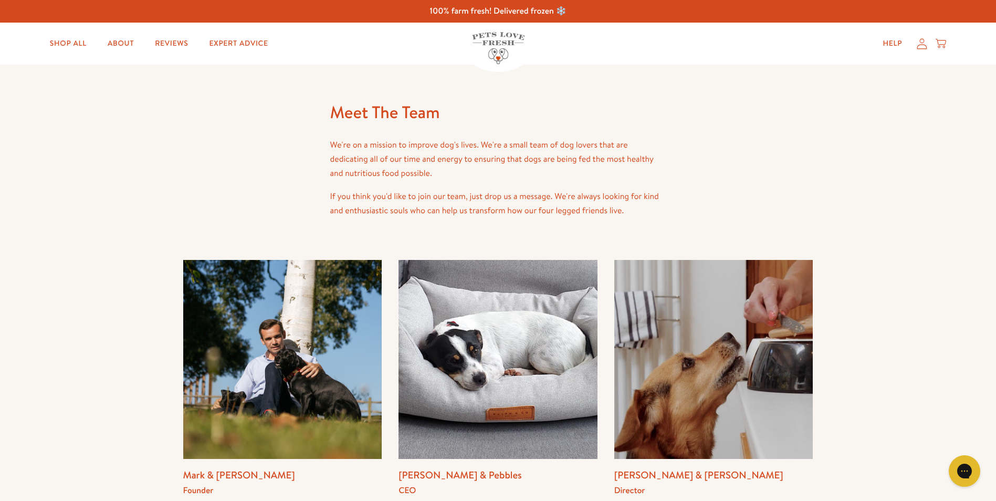 The width and height of the screenshot is (996, 501). What do you see at coordinates (714, 491) in the screenshot?
I see `h4: Director` at bounding box center [714, 491].